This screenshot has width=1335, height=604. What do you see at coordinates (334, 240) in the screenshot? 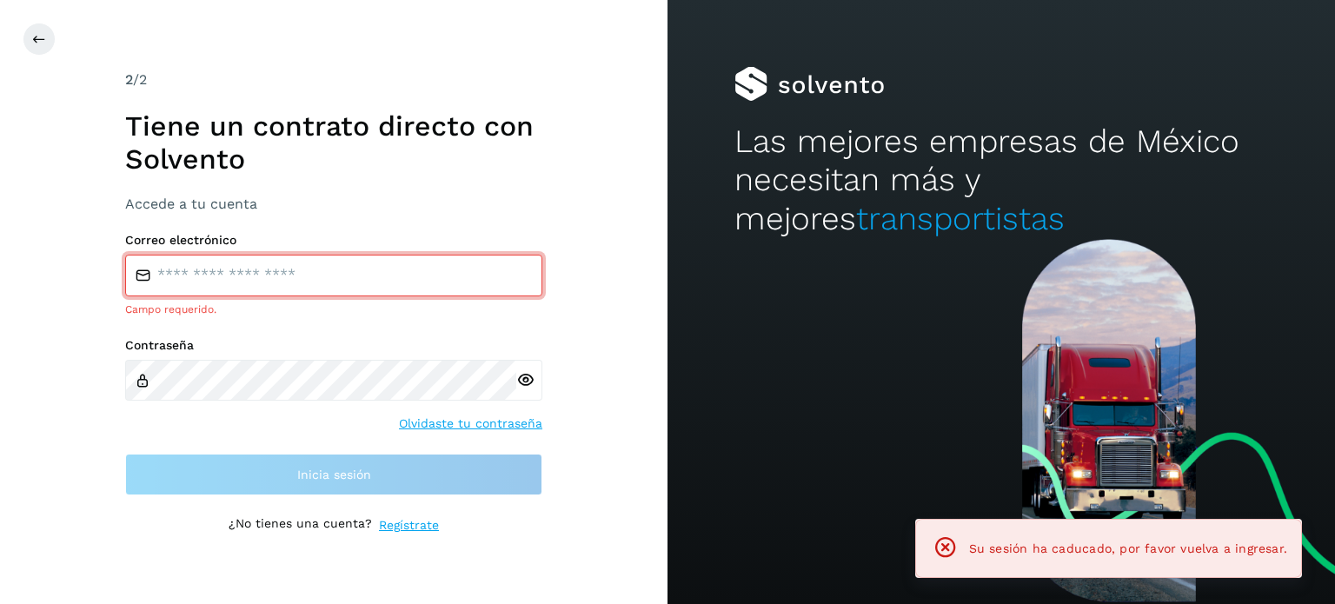
I see `label: Correo electrónico` at bounding box center [334, 240].